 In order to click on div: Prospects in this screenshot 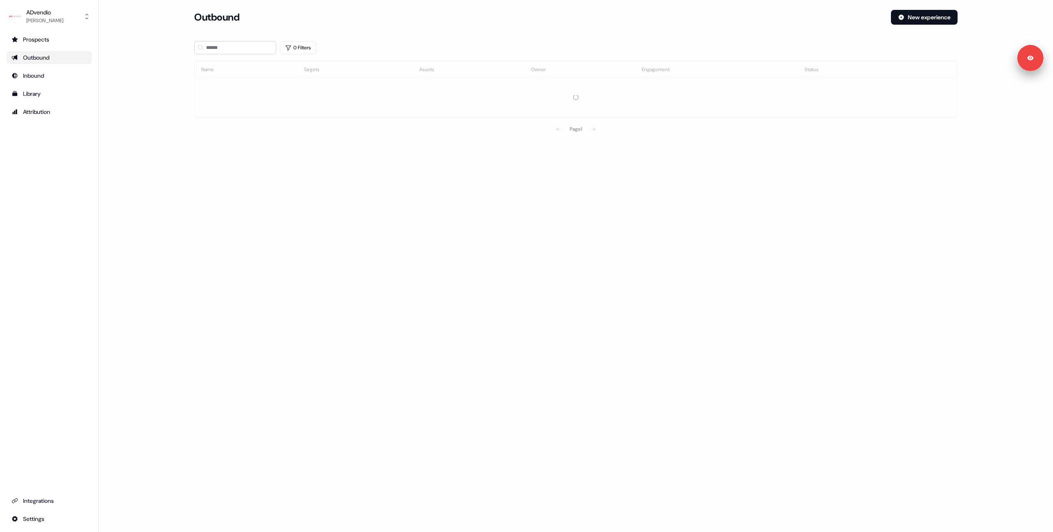, I will do `click(49, 39)`.